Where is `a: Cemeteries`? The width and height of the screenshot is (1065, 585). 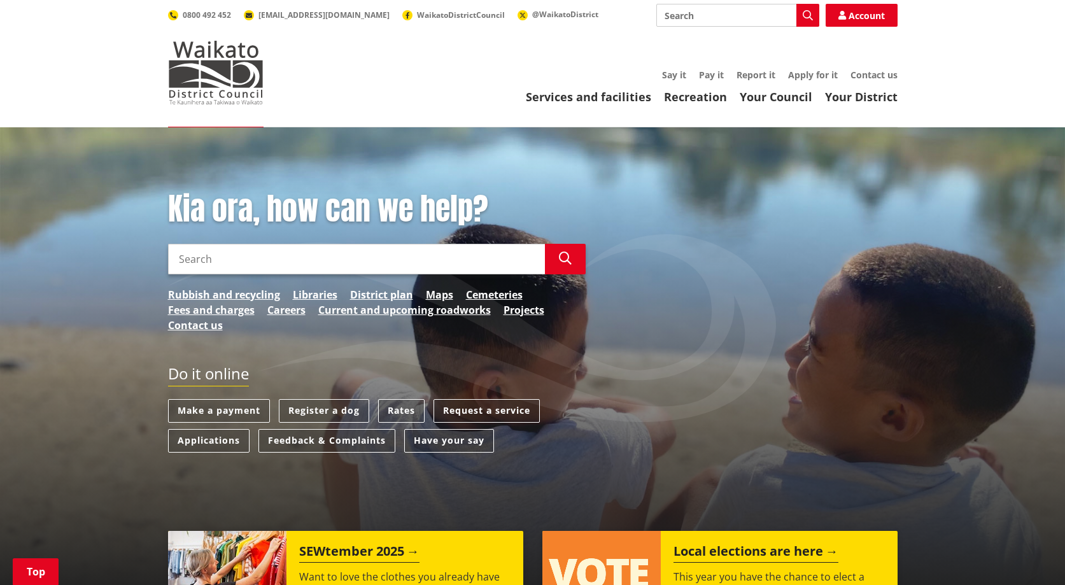 a: Cemeteries is located at coordinates (494, 295).